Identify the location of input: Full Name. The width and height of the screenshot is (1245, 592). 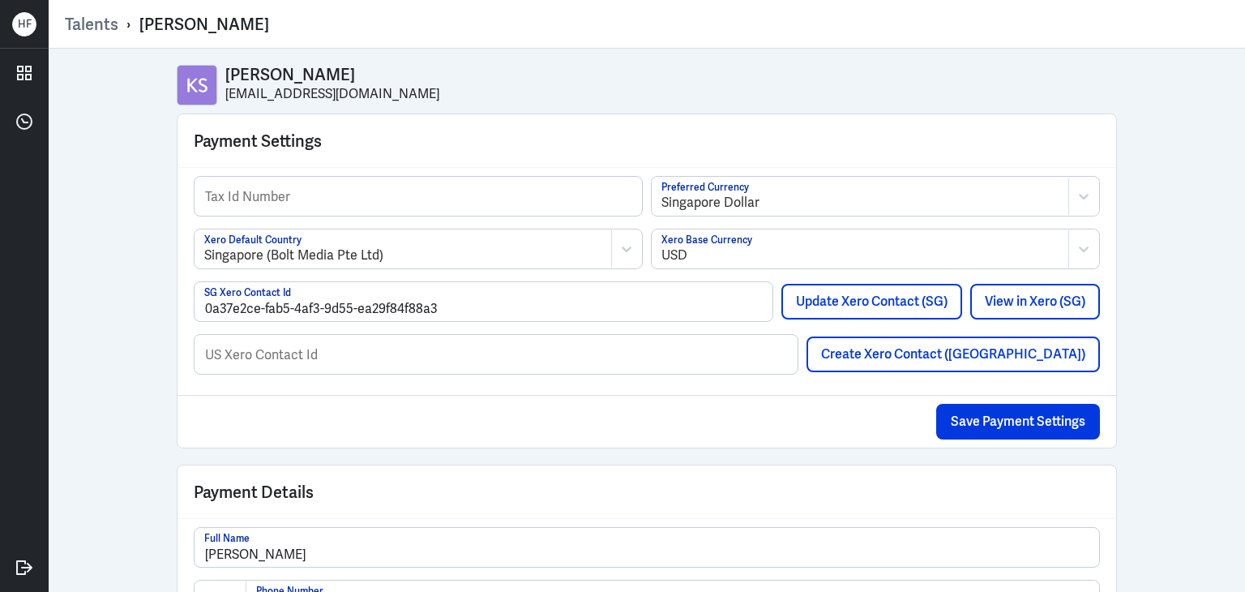
(647, 547).